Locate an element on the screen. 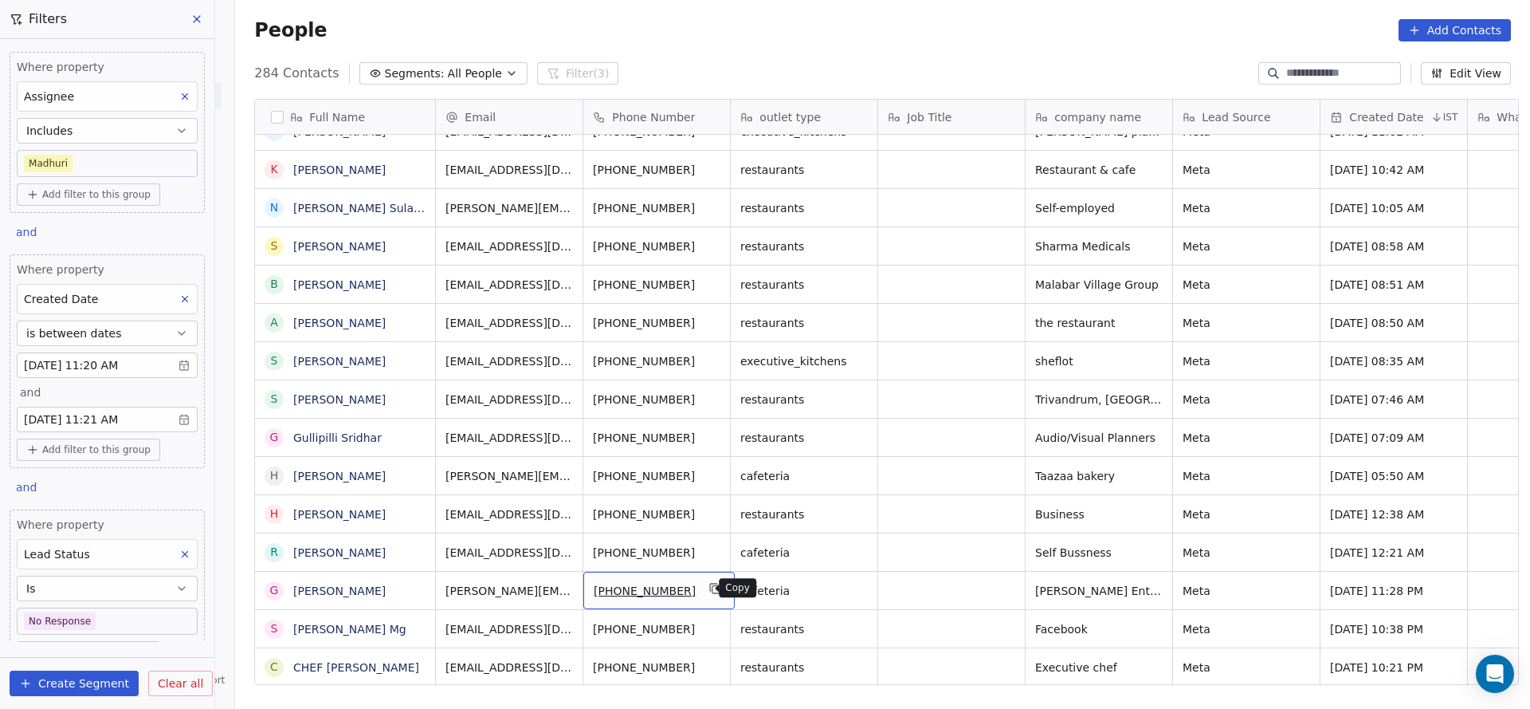 Image resolution: width=1530 pixels, height=709 pixels. span: outlet type is located at coordinates (790, 117).